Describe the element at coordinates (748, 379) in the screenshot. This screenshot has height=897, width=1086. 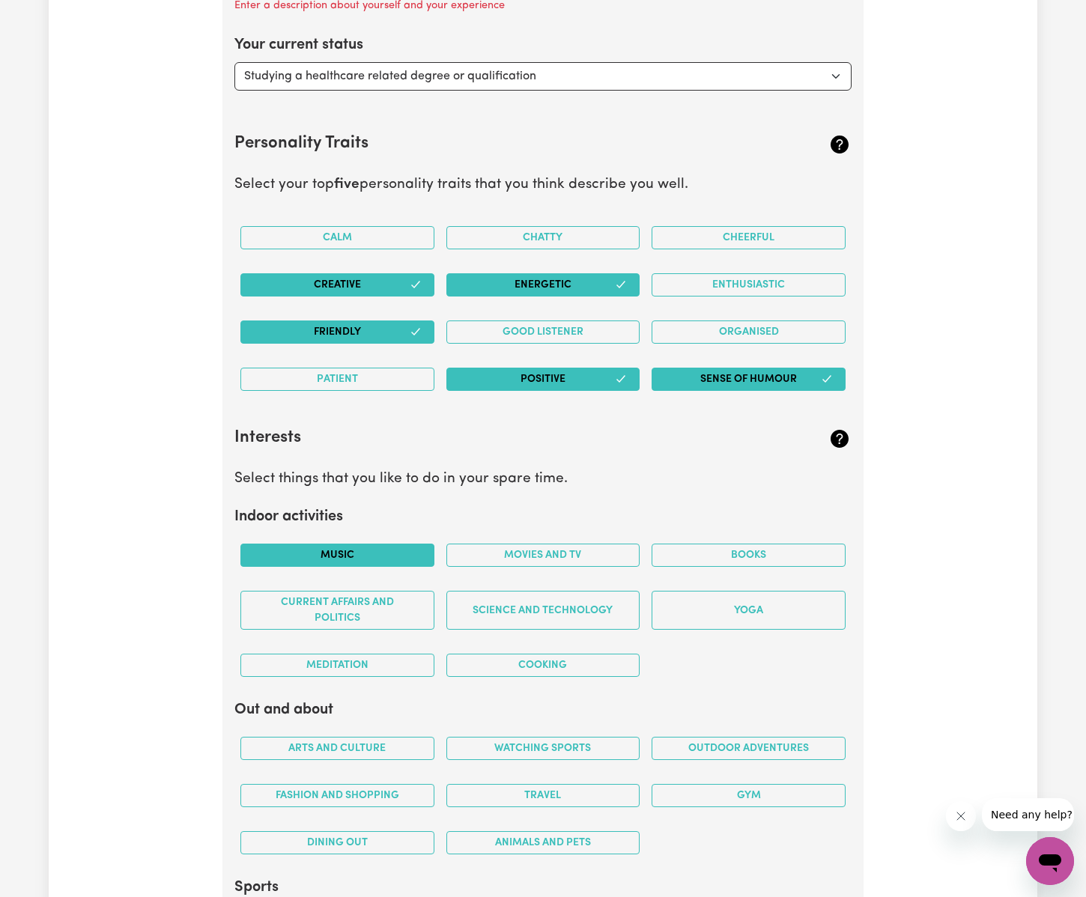
I see `button: Sense of Humour` at that location.